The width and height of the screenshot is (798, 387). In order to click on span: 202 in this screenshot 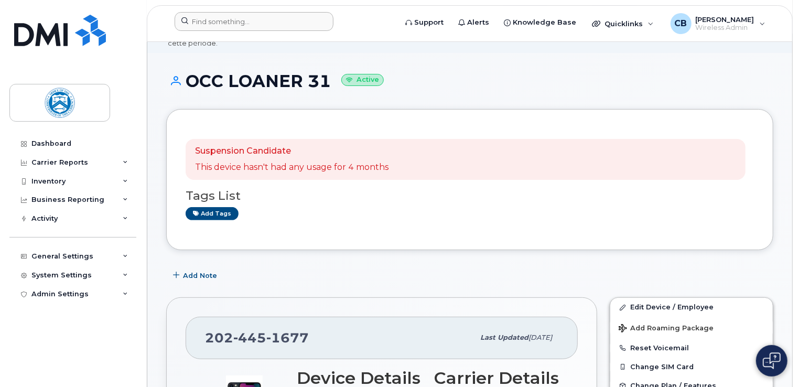, I will do `click(257, 338)`.